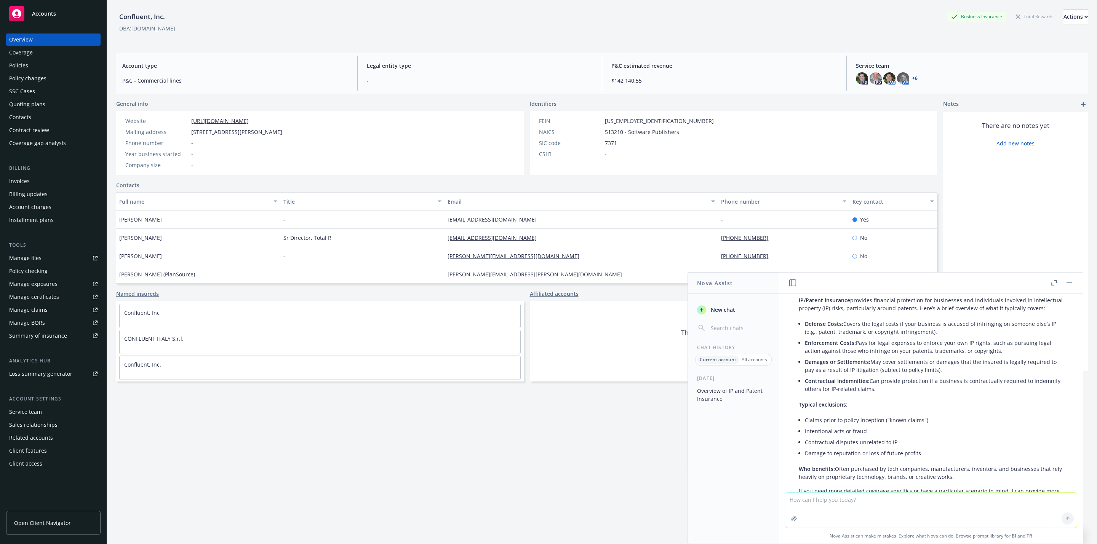 This screenshot has width=1097, height=544. Describe the element at coordinates (53, 284) in the screenshot. I see `span: Manage exposures` at that location.